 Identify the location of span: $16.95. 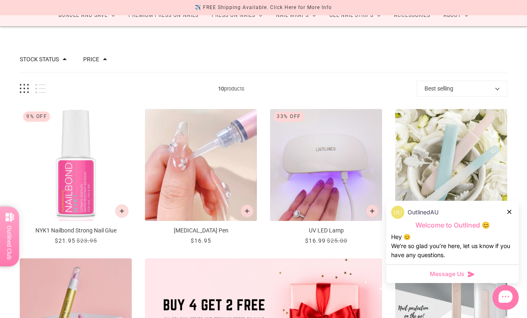
(201, 241).